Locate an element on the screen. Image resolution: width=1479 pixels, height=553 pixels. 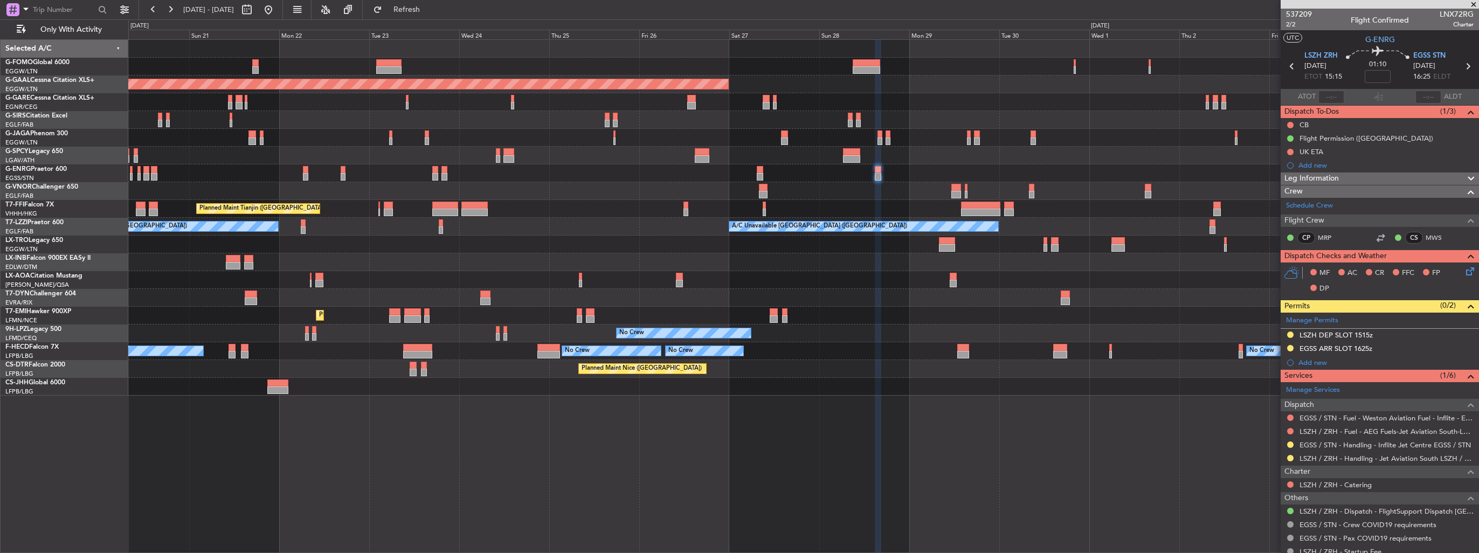
span: Leg Information is located at coordinates (1311, 178).